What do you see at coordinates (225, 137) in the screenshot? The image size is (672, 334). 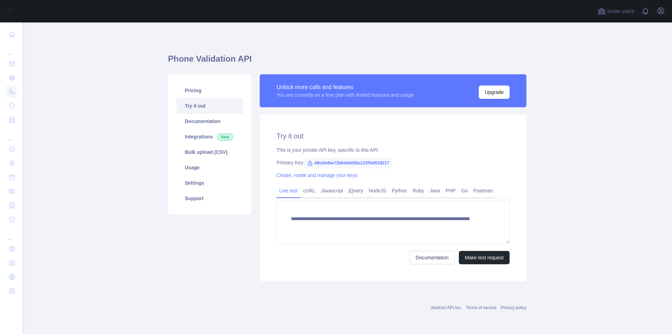 I see `span: New` at bounding box center [225, 137].